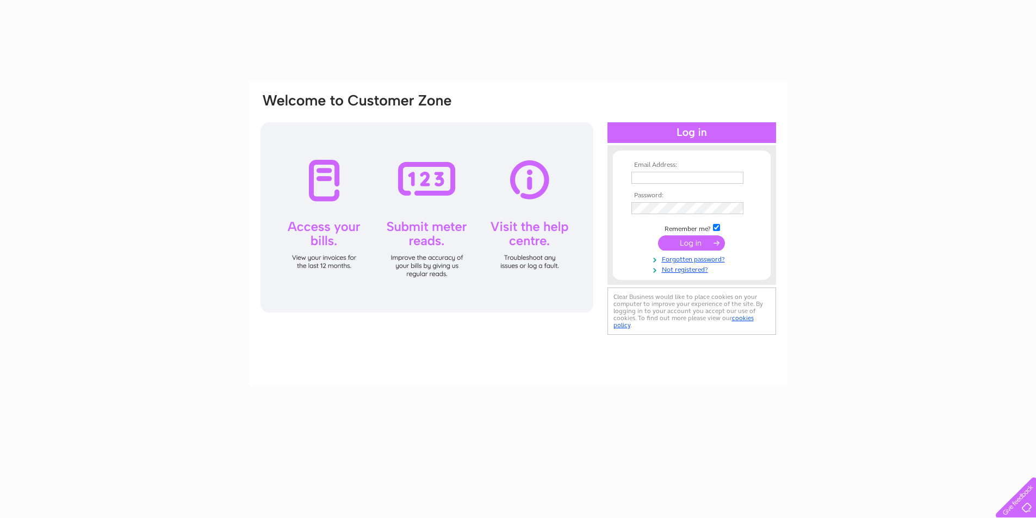 This screenshot has width=1036, height=518. Describe the element at coordinates (693, 269) in the screenshot. I see `a: Not registered?` at that location.